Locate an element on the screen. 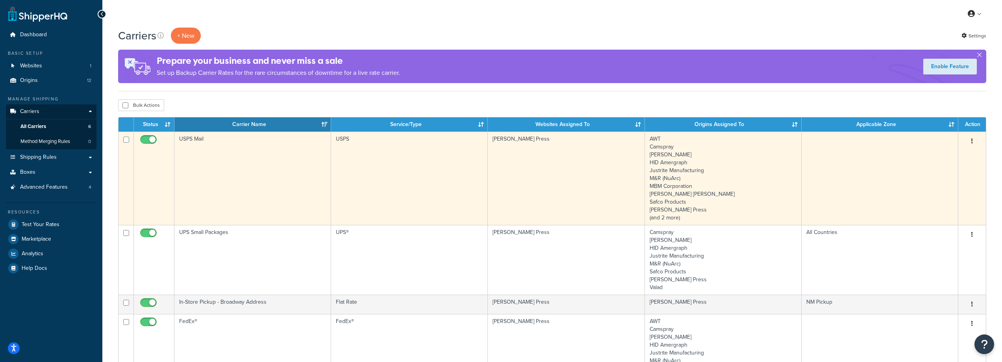 The image size is (1002, 362). span: Carriers is located at coordinates (30, 111).